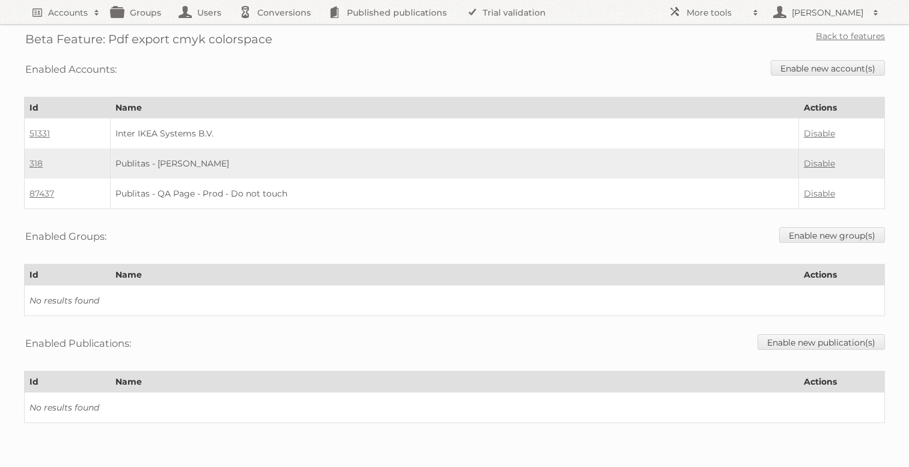  I want to click on a: 318, so click(36, 164).